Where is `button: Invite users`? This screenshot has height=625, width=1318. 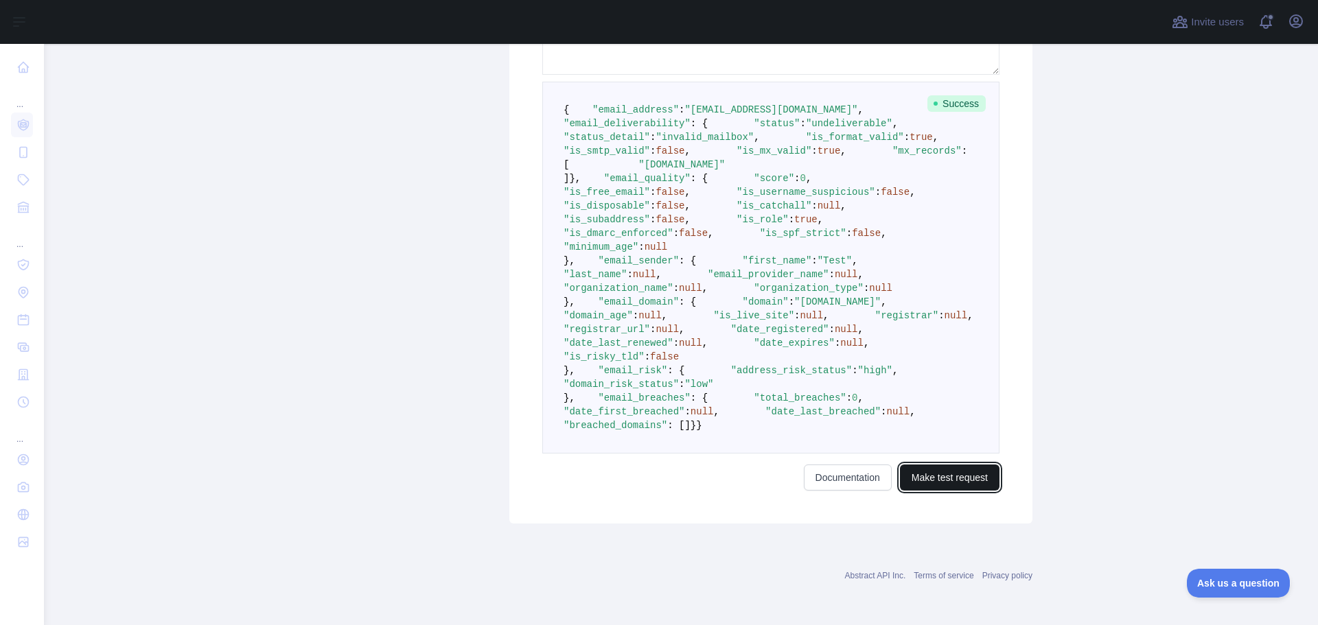
button: Invite users is located at coordinates (1207, 22).